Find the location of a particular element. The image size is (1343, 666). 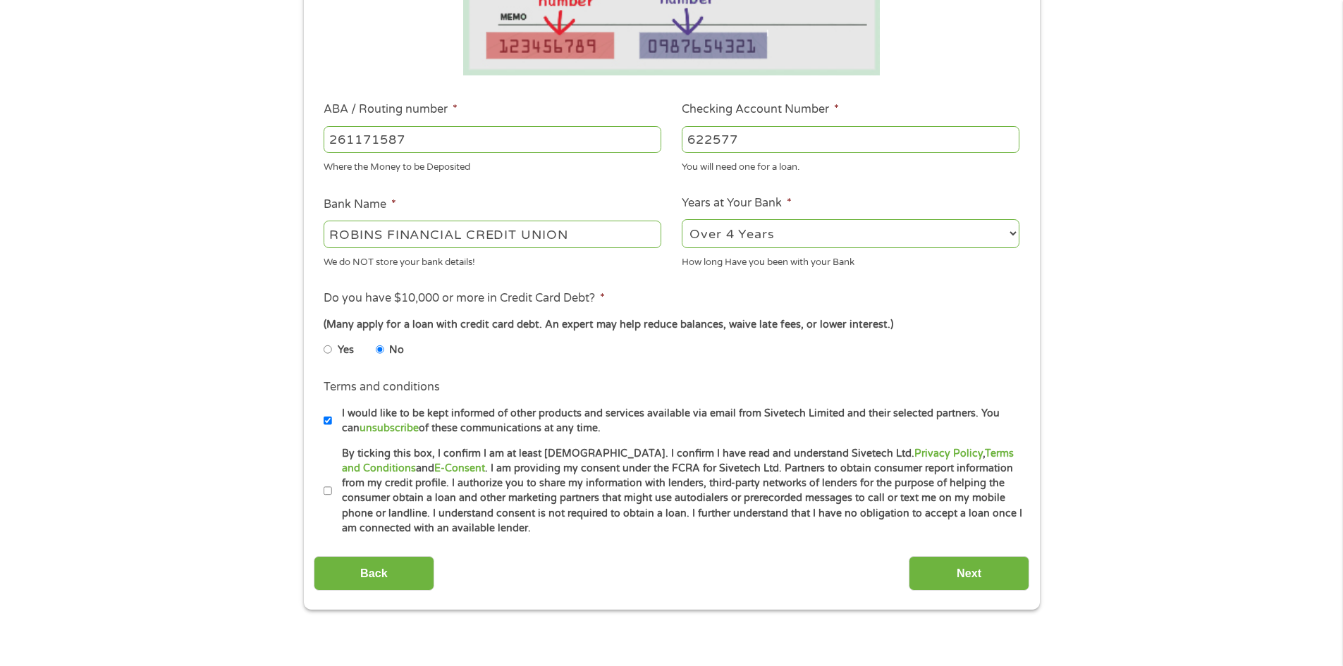

a: unsubscribe is located at coordinates (389, 428).